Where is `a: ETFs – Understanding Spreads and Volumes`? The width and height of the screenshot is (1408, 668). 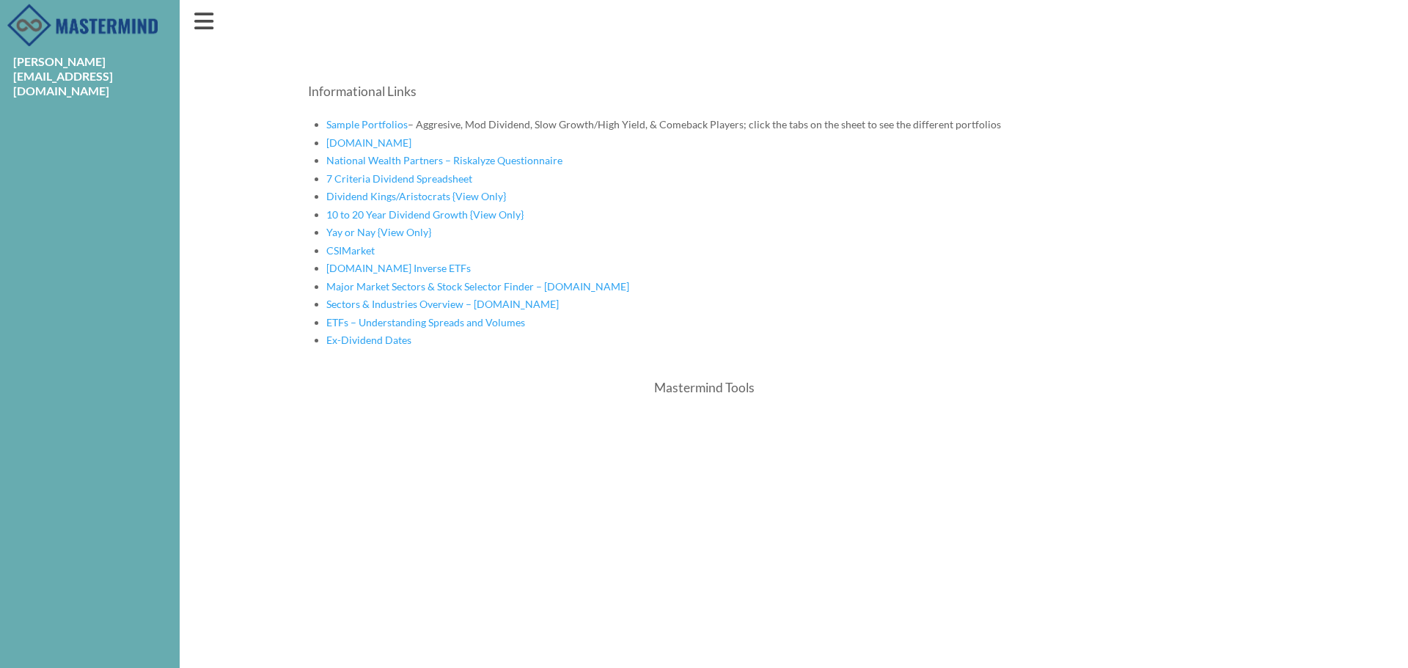 a: ETFs – Understanding Spreads and Volumes is located at coordinates (425, 326).